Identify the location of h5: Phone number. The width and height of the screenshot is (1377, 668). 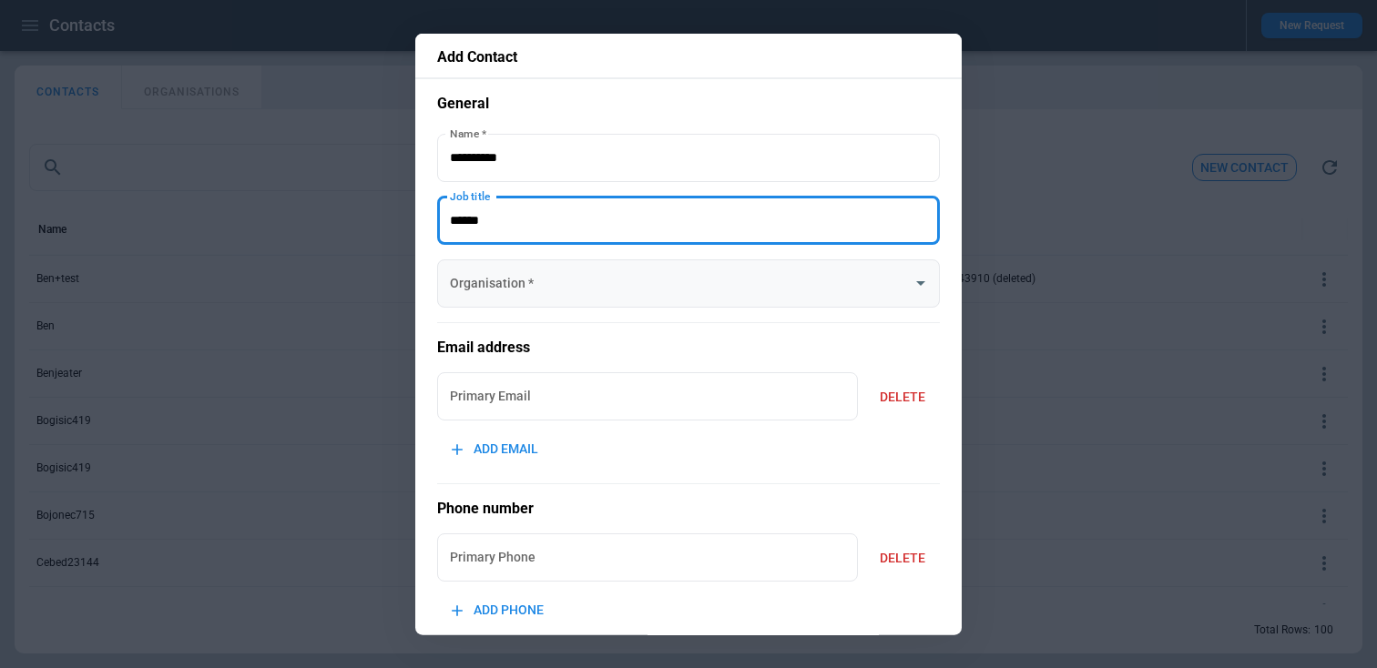
(688, 509).